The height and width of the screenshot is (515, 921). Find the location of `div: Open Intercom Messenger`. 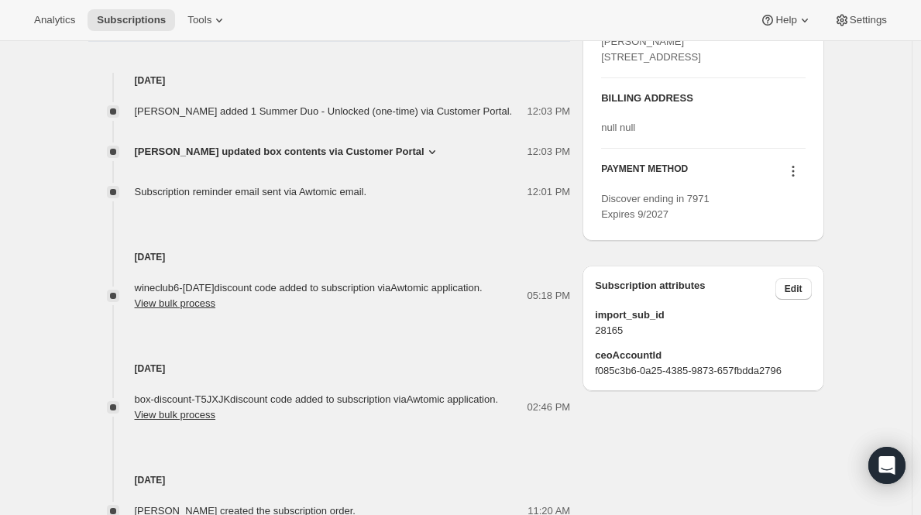

div: Open Intercom Messenger is located at coordinates (886, 465).